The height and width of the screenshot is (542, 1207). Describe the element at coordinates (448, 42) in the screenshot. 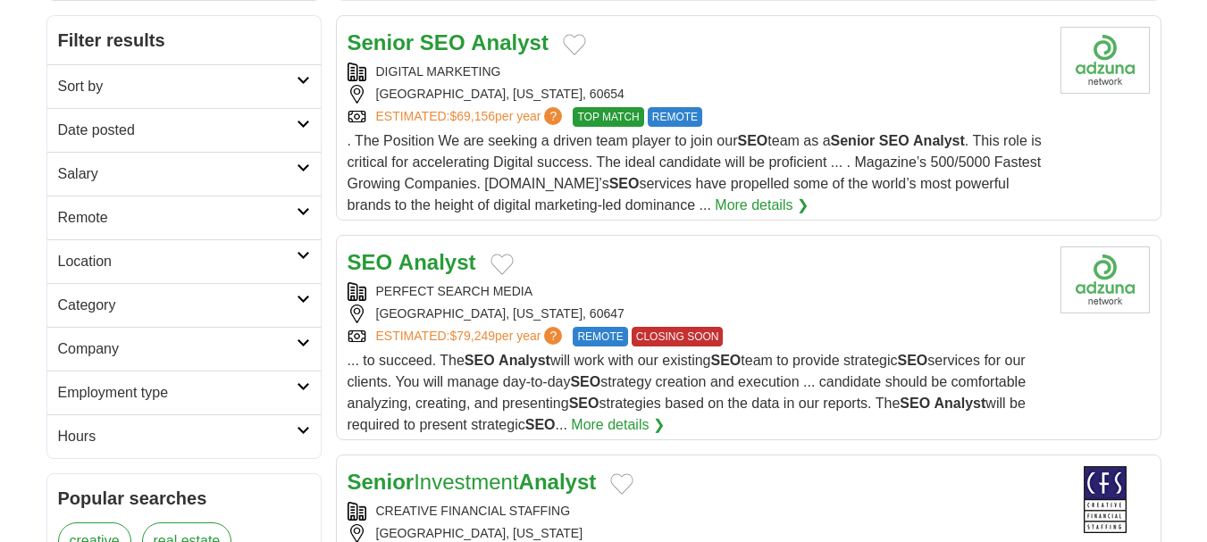

I see `a: Senior SEO Analyst` at that location.